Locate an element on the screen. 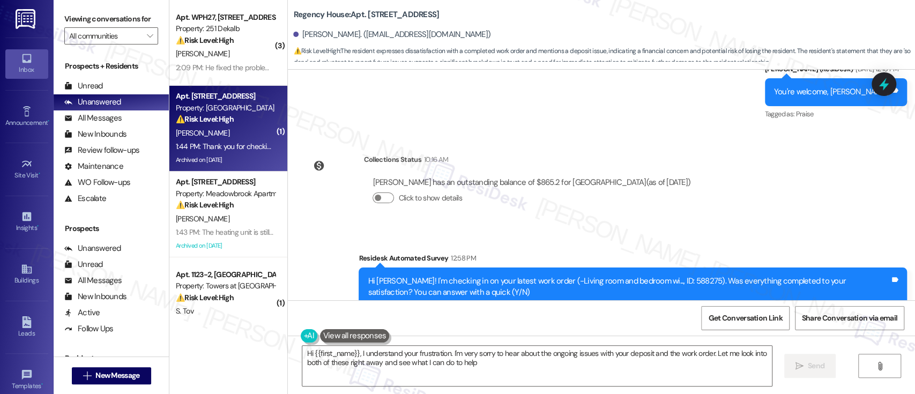 This screenshot has width=915, height=394. span: Praise is located at coordinates (804, 114).